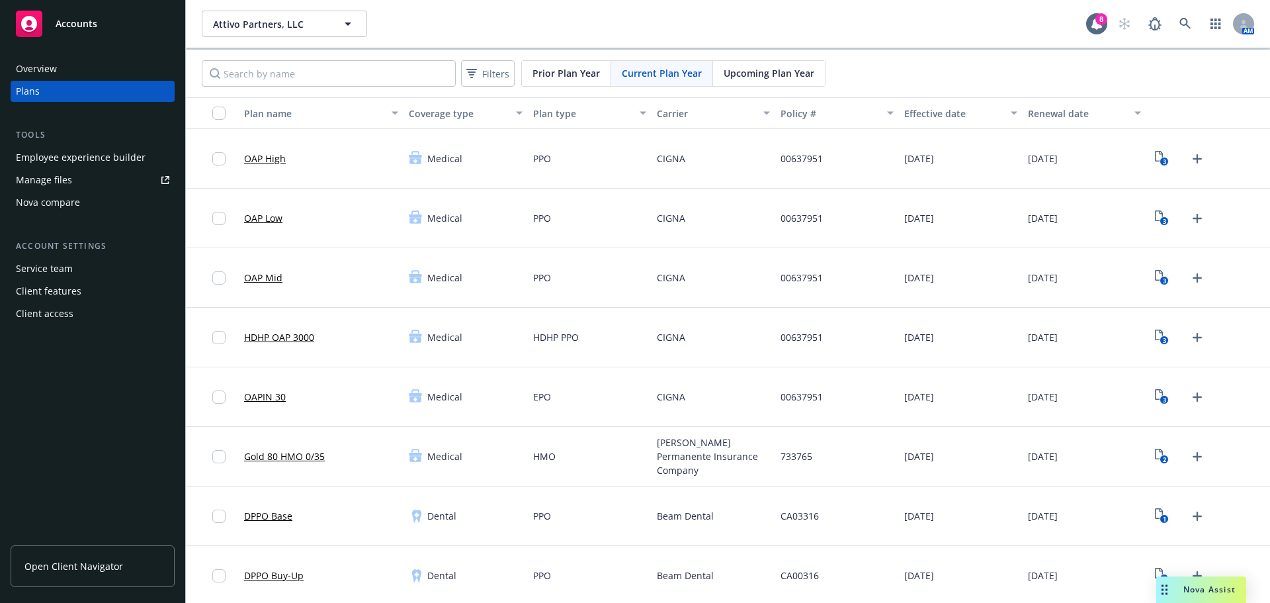  What do you see at coordinates (93, 202) in the screenshot?
I see `a: Nova compare` at bounding box center [93, 202].